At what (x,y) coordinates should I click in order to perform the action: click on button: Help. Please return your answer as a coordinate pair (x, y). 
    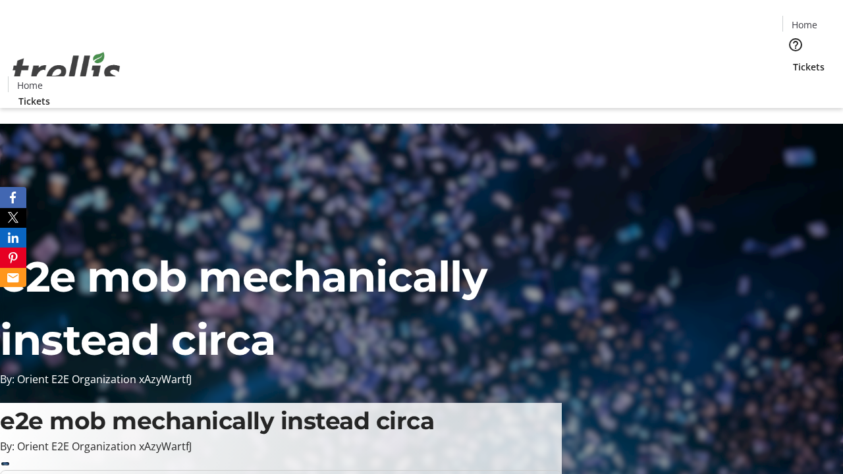
    Looking at the image, I should click on (795, 45).